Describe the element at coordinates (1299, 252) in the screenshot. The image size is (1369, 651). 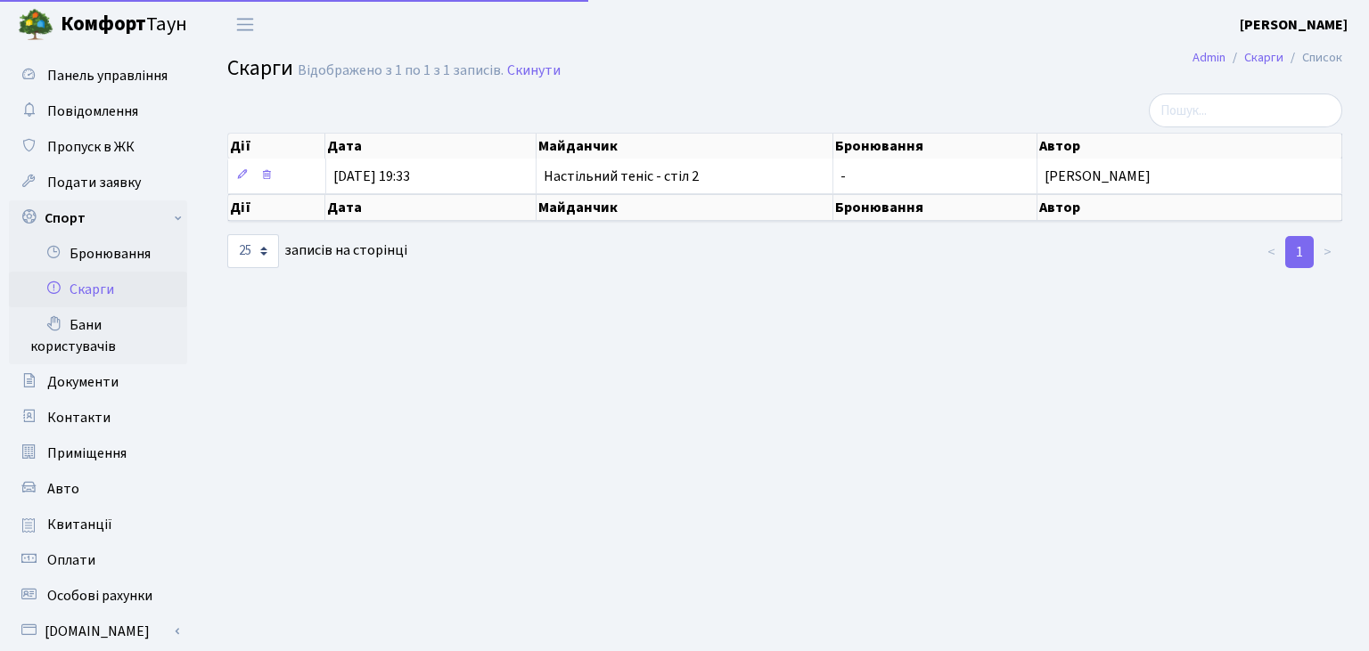
I see `a: 1` at that location.